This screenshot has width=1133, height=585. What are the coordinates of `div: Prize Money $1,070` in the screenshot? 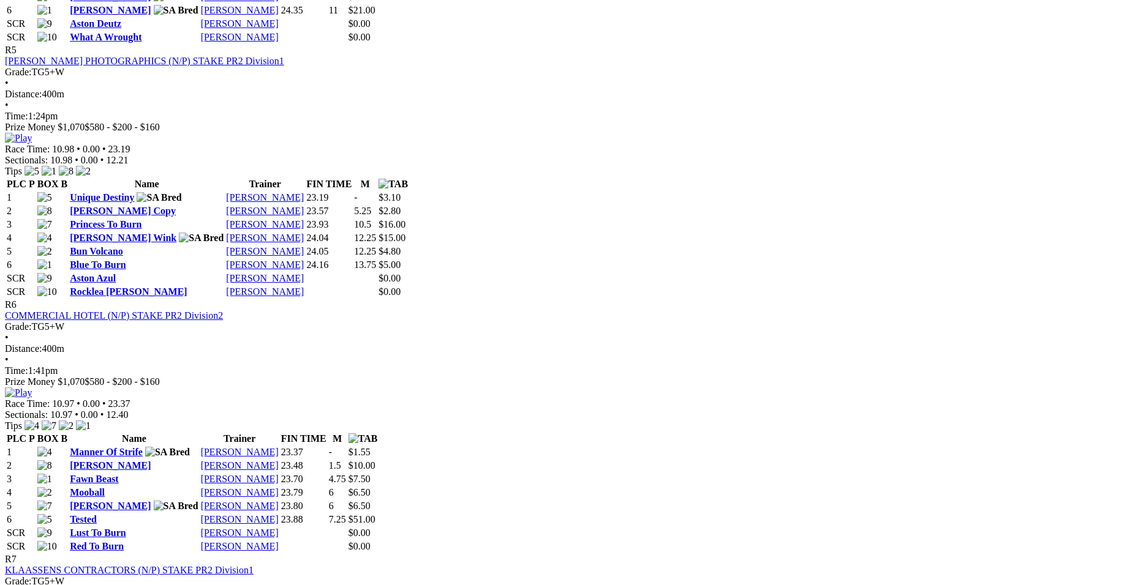 It's located at (566, 382).